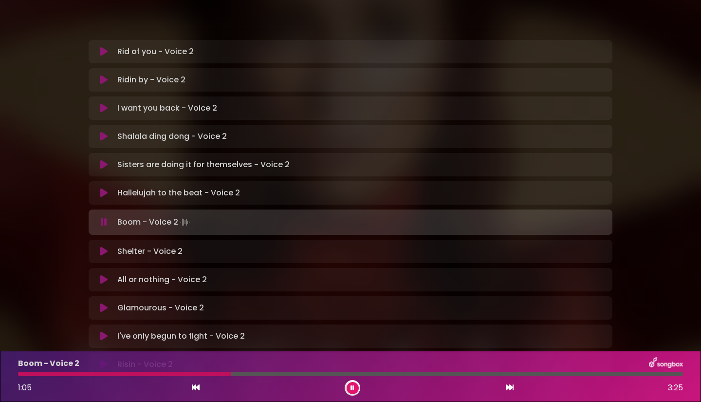 Image resolution: width=701 pixels, height=402 pixels. I want to click on p: All or nothing - Voice 2, so click(162, 279).